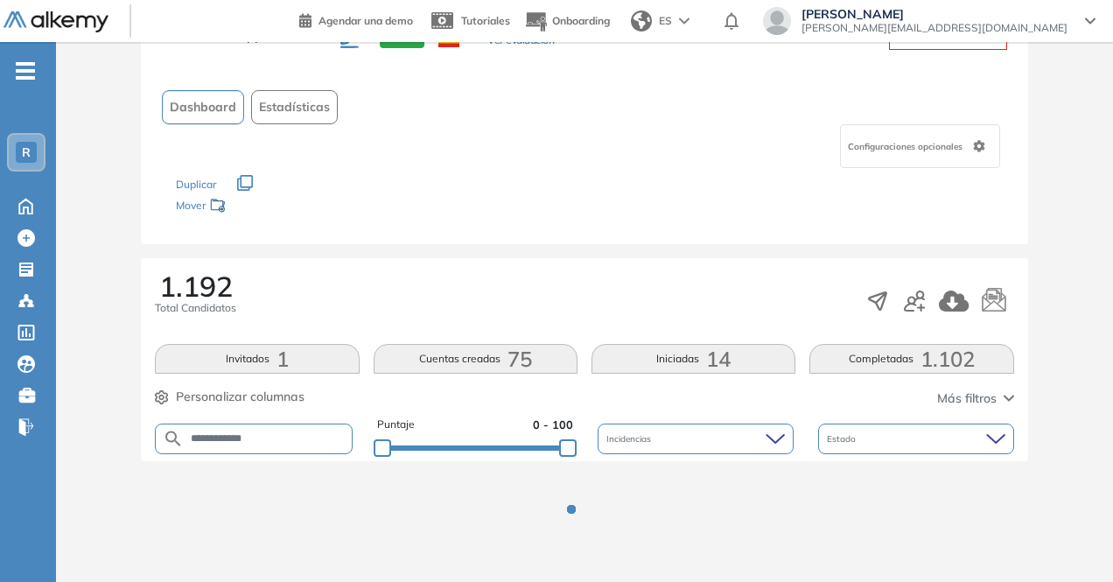 This screenshot has width=1113, height=582. I want to click on span: Incidencias, so click(630, 438).